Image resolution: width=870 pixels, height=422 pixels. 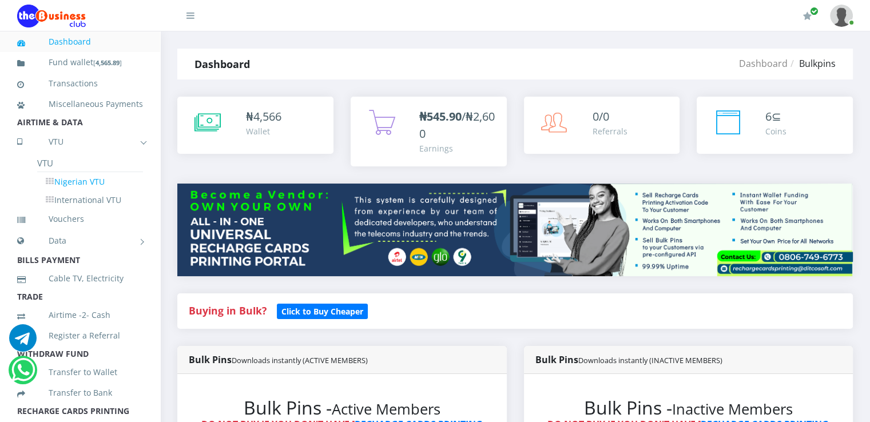 What do you see at coordinates (814, 11) in the screenshot?
I see `span: Renew/Upgrade Subscription` at bounding box center [814, 11].